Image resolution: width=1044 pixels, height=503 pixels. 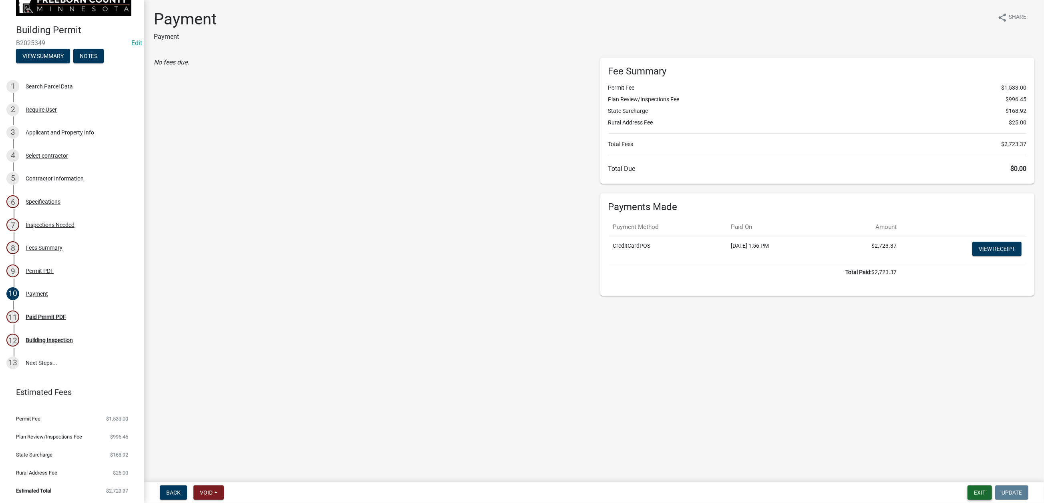 I want to click on div: Applicant and Property Info, so click(x=60, y=132).